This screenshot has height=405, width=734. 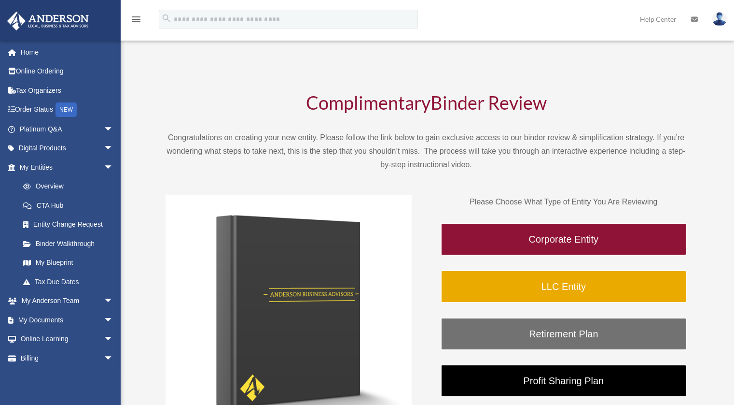 What do you see at coordinates (67, 148) in the screenshot?
I see `a: Digital Productsarrow_drop_down` at bounding box center [67, 148].